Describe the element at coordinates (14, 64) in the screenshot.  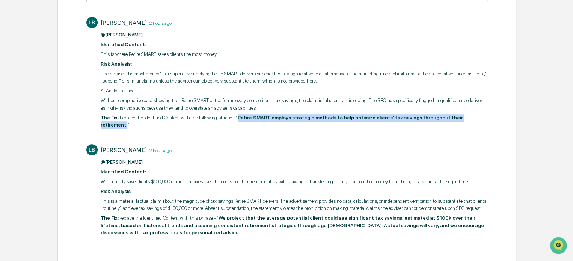
I see `img: 1746055101610-c473b297-6a78-478c-a979-82029cc54cd1` at that location.